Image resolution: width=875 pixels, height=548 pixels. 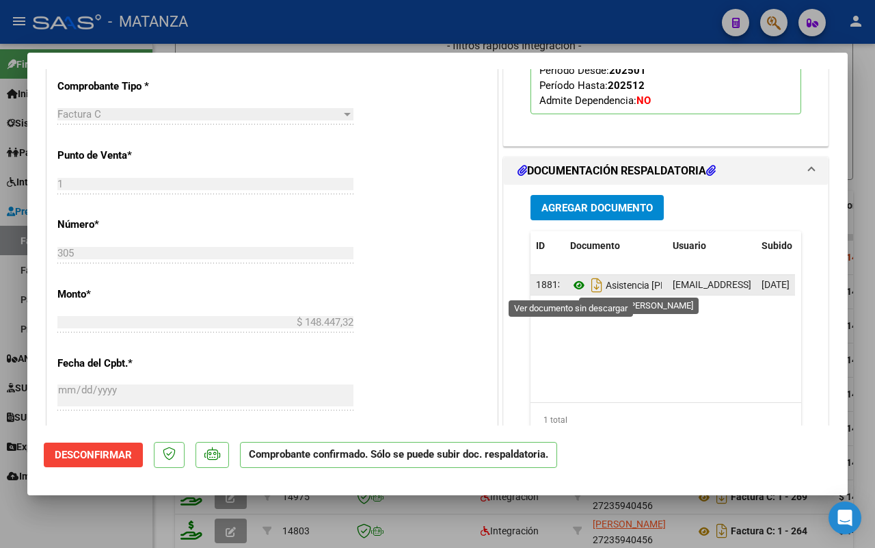 What do you see at coordinates (122, 86) in the screenshot?
I see `p: Comprobante Tipo *` at bounding box center [122, 86].